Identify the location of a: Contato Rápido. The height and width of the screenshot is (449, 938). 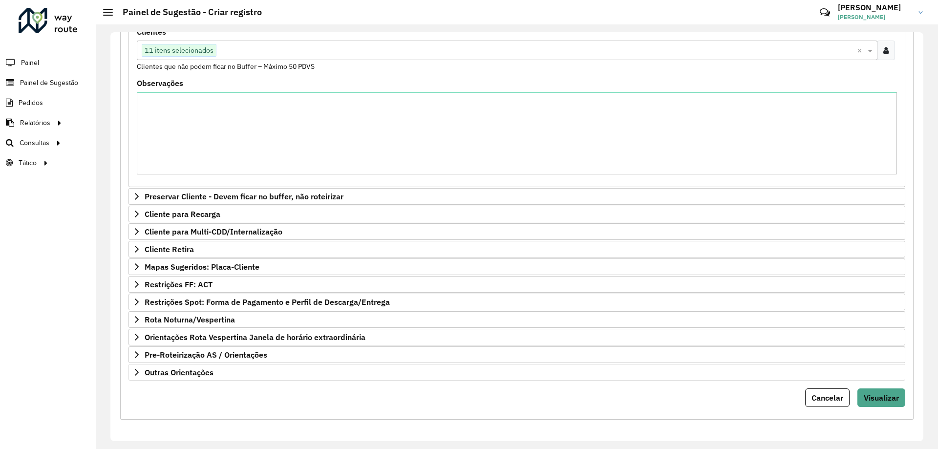
(824, 12).